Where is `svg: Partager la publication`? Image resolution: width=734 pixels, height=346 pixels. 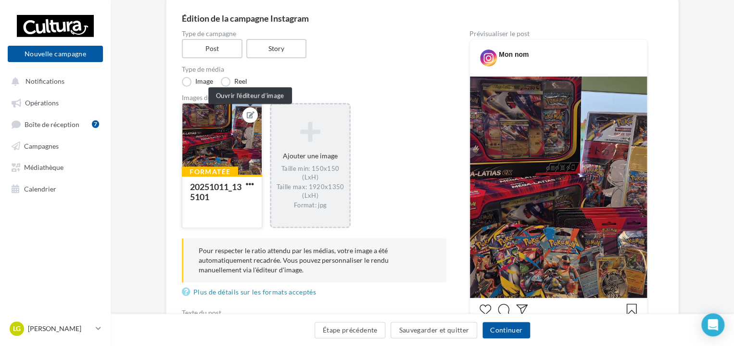 svg: Partager la publication is located at coordinates (522, 309).